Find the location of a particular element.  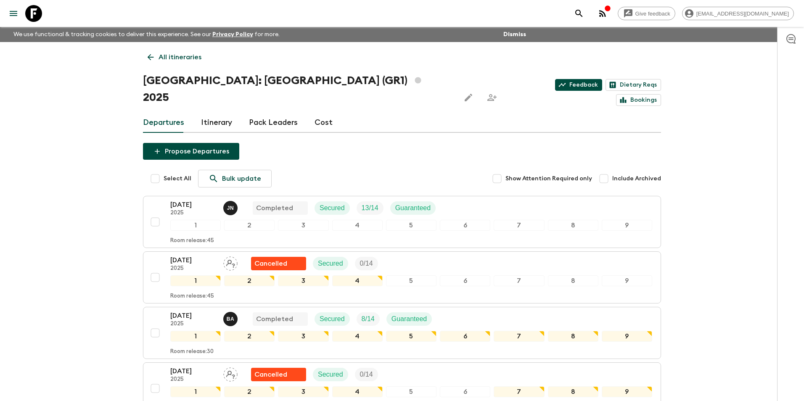

a: All itineraries is located at coordinates (174, 57).